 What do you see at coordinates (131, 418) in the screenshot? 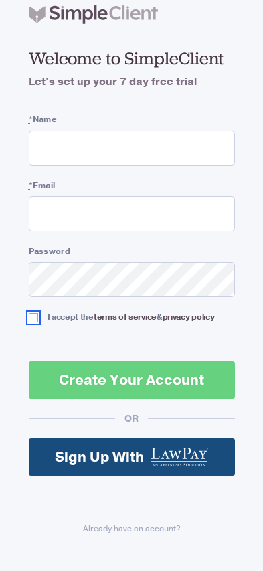
I see `div: OR` at bounding box center [131, 418].